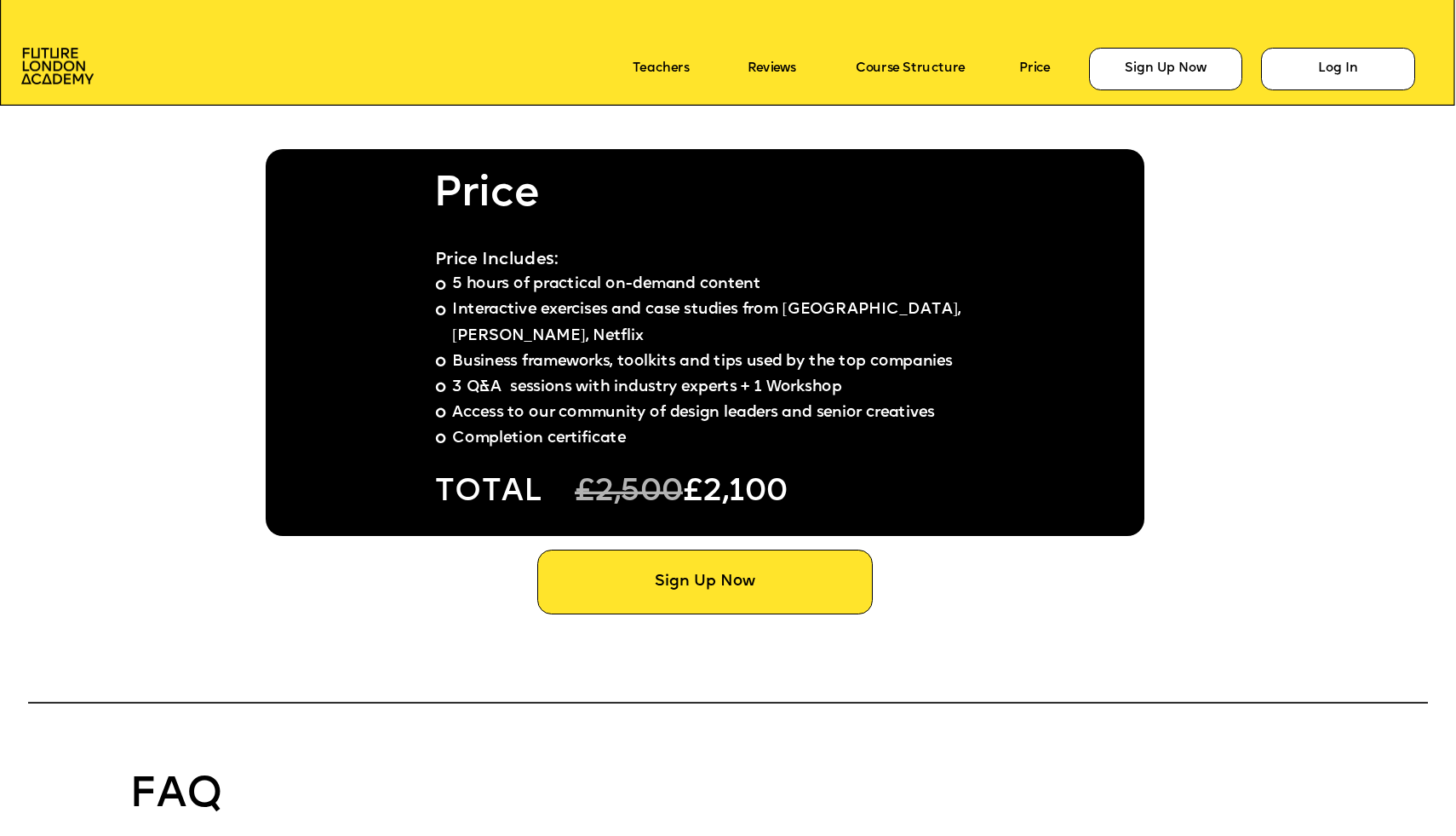 The height and width of the screenshot is (836, 1456). What do you see at coordinates (693, 412) in the screenshot?
I see `span: Access to our community of design leaders and senior creatives` at bounding box center [693, 412].